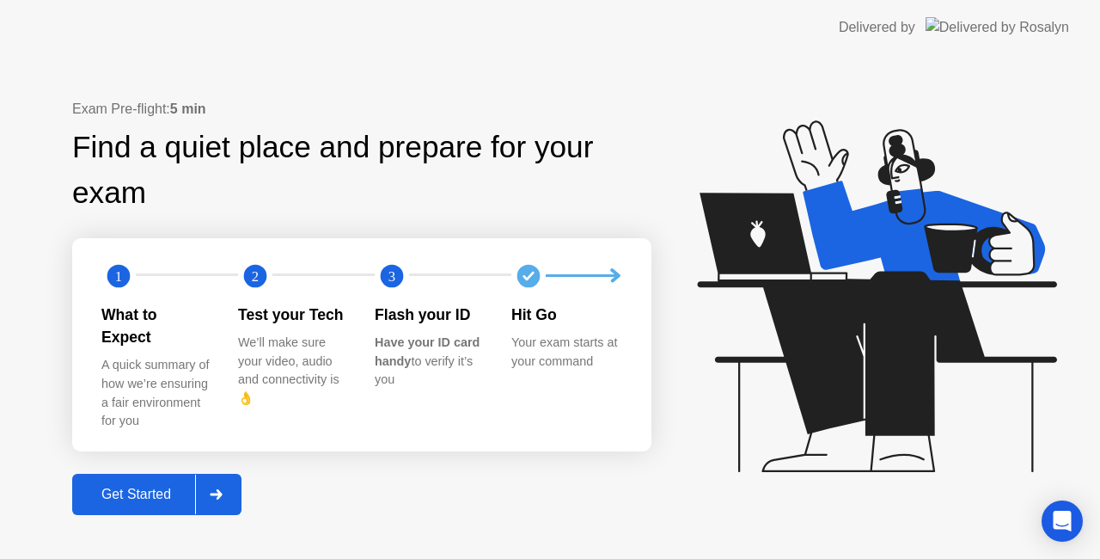 This screenshot has height=559, width=1100. I want to click on text: 3, so click(392, 275).